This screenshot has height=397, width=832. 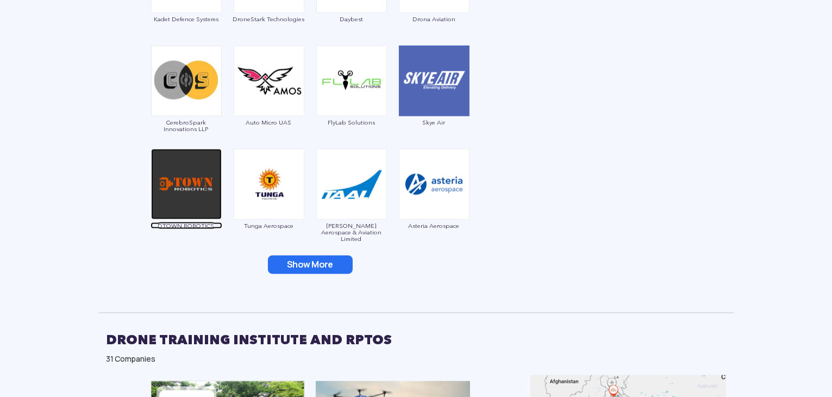 I want to click on span: Skye Air, so click(x=434, y=122).